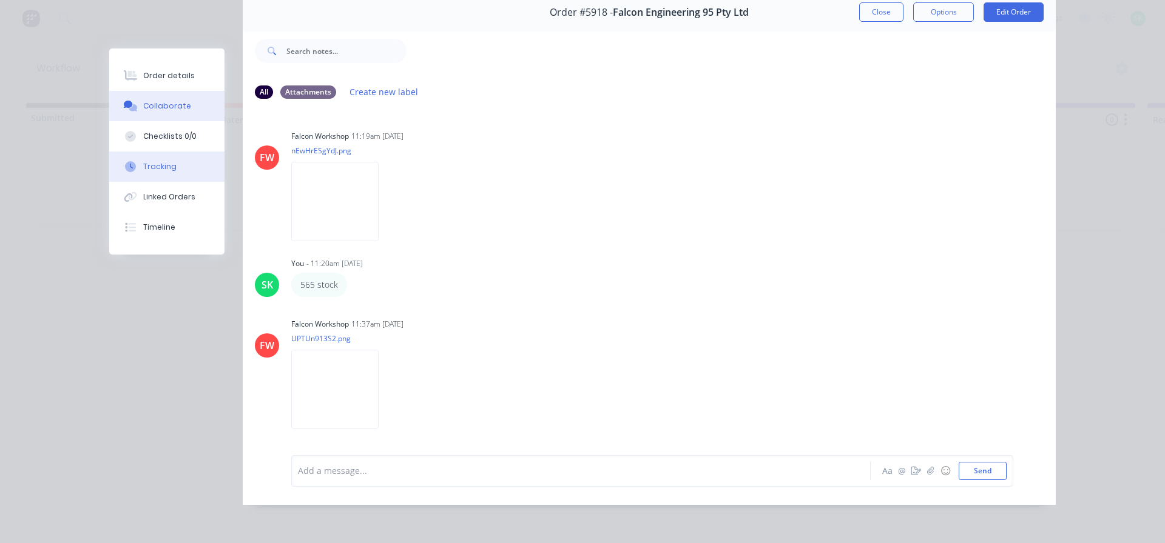 This screenshot has height=543, width=1165. Describe the element at coordinates (982, 471) in the screenshot. I see `button: Send` at that location.